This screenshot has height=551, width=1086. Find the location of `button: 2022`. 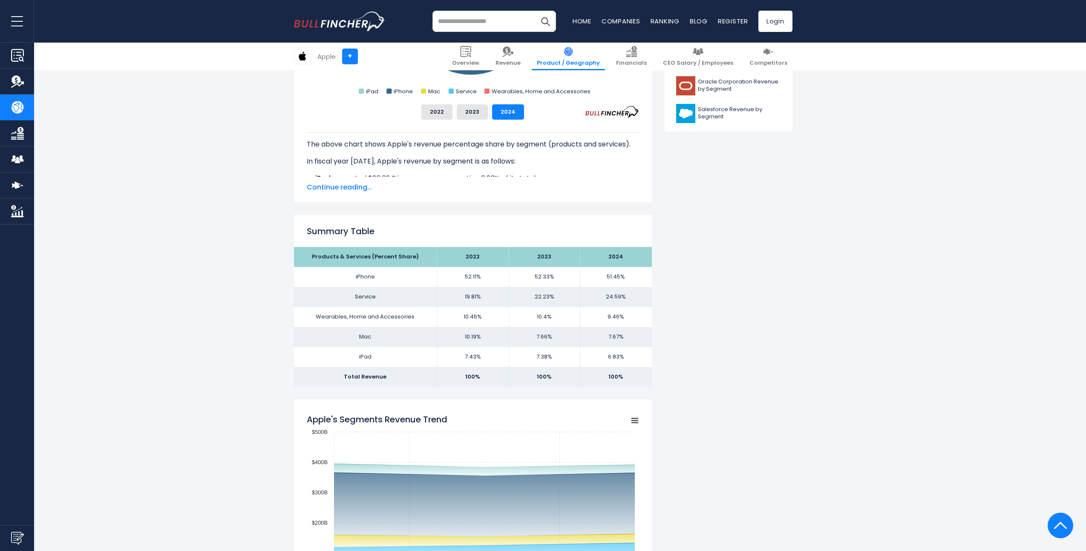

button: 2022 is located at coordinates (437, 112).